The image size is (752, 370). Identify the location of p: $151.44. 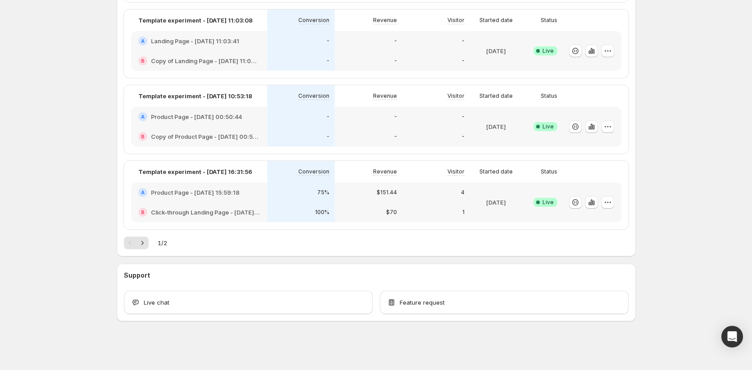
(387, 192).